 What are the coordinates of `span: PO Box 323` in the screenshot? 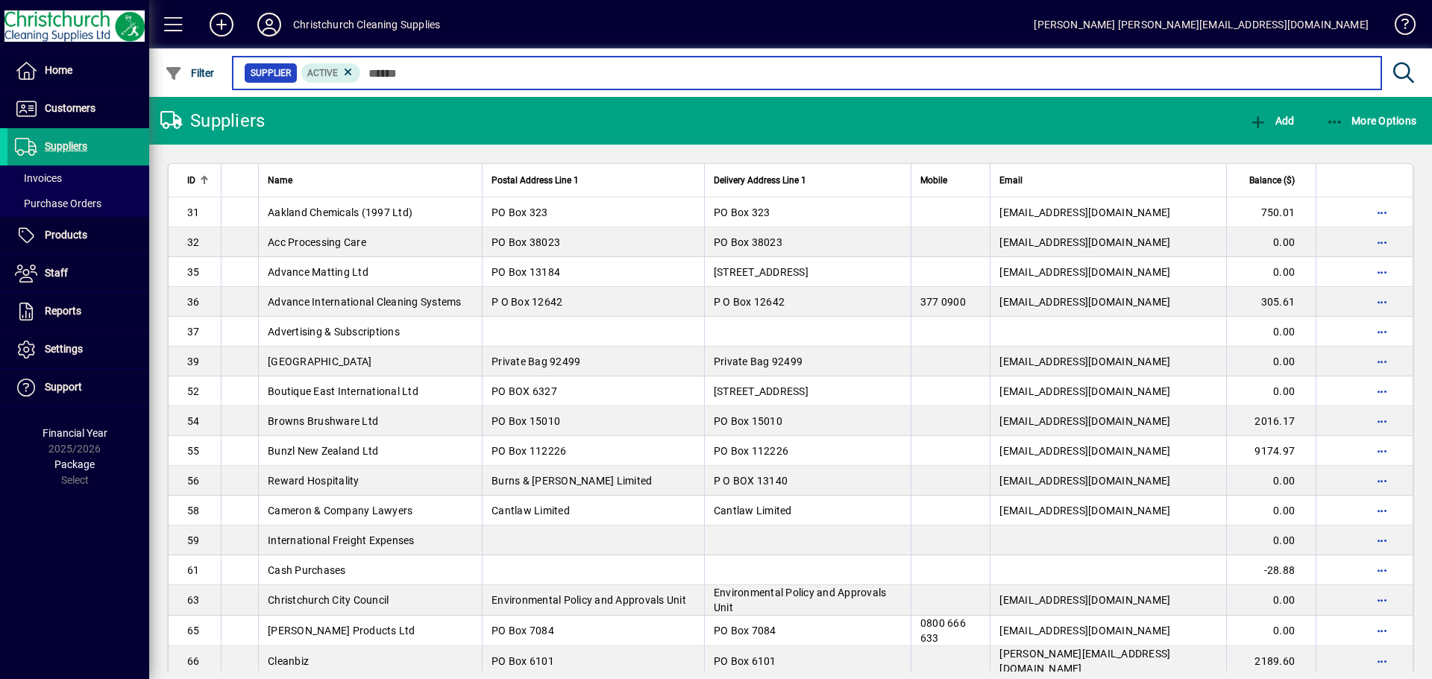 It's located at (520, 213).